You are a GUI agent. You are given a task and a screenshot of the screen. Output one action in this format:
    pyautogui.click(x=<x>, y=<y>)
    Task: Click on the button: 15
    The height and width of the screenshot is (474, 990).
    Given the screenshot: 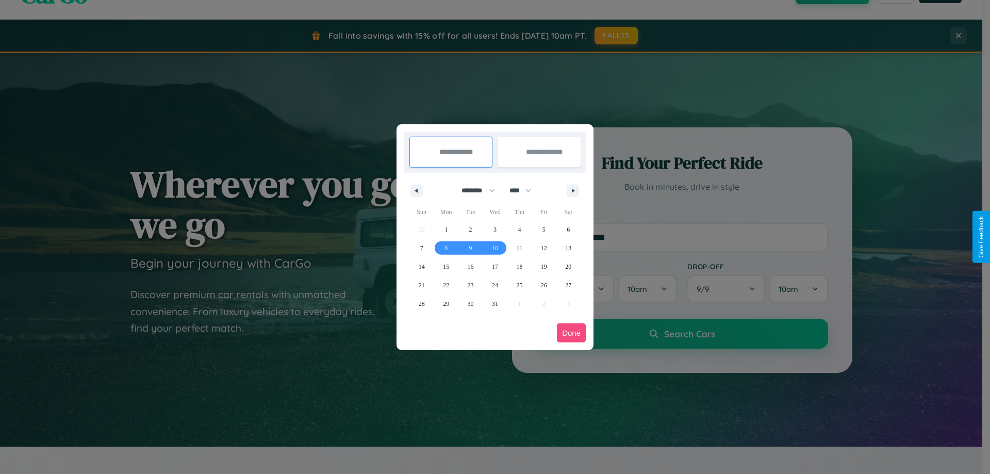 What is the action you would take?
    pyautogui.click(x=445, y=266)
    